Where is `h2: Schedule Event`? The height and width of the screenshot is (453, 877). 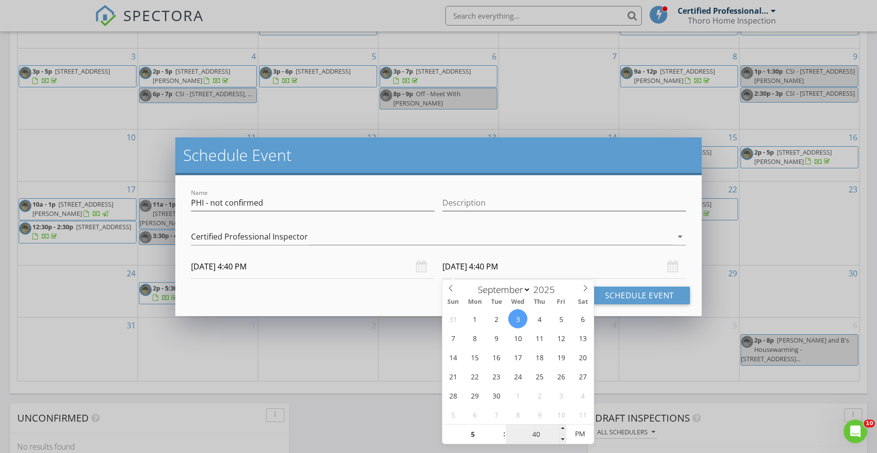
h2: Schedule Event is located at coordinates (438, 155).